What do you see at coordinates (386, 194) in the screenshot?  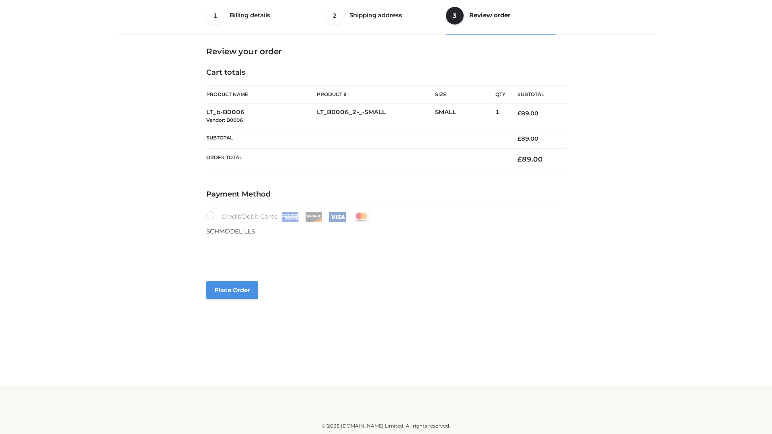 I see `h4: Payment Method` at bounding box center [386, 194].